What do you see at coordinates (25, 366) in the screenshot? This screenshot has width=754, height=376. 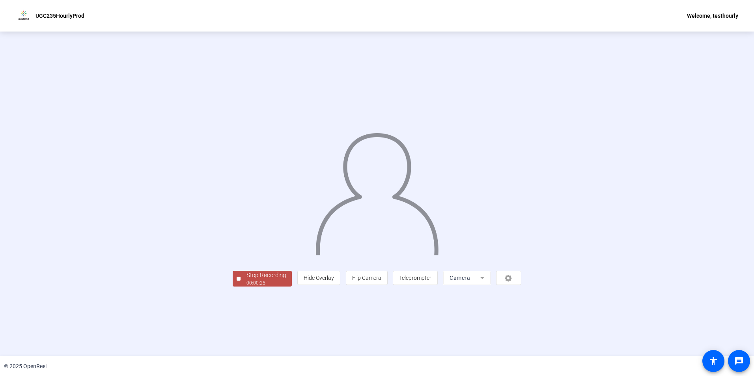 I see `div: © 2025 OpenReel` at bounding box center [25, 366].